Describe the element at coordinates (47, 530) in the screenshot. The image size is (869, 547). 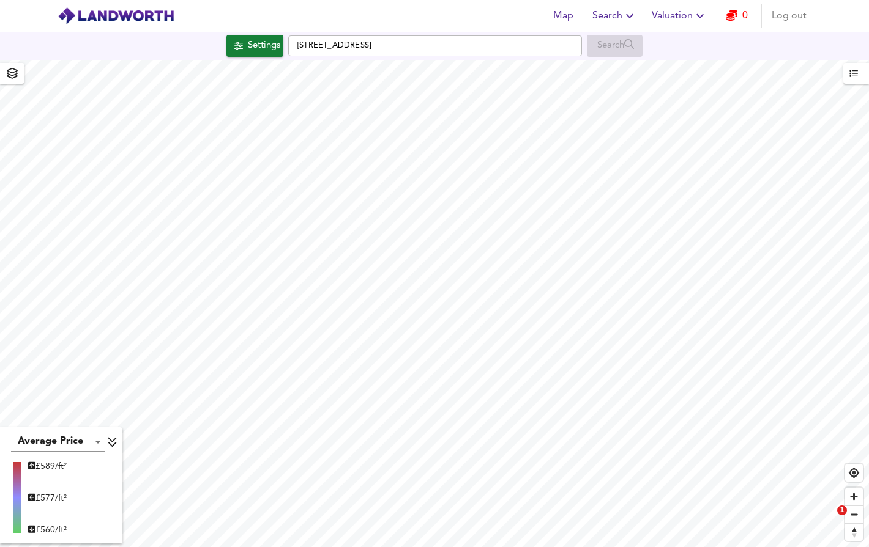
I see `div: £ 560/ft²` at that location.